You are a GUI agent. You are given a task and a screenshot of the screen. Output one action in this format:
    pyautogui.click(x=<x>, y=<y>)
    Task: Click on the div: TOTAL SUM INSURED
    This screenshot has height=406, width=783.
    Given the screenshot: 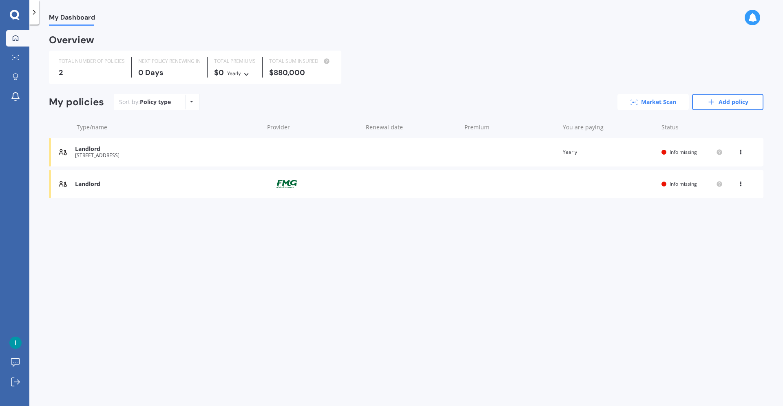 What is the action you would take?
    pyautogui.click(x=300, y=61)
    